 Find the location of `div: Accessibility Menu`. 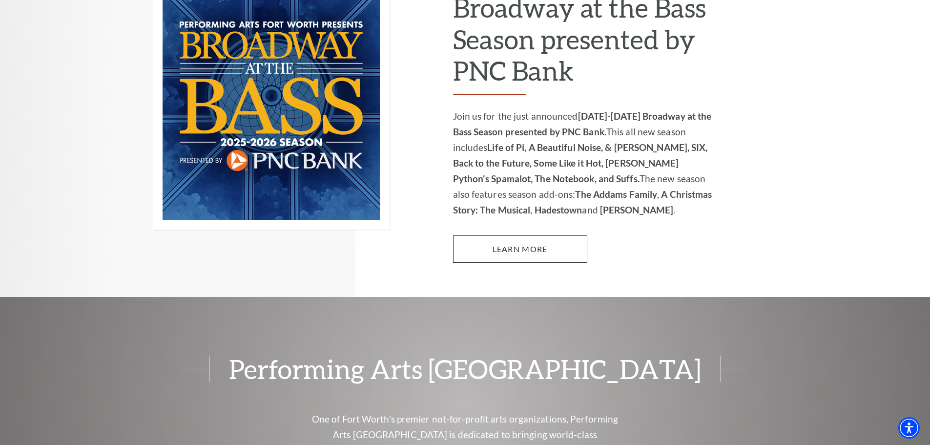

div: Accessibility Menu is located at coordinates (909, 427).